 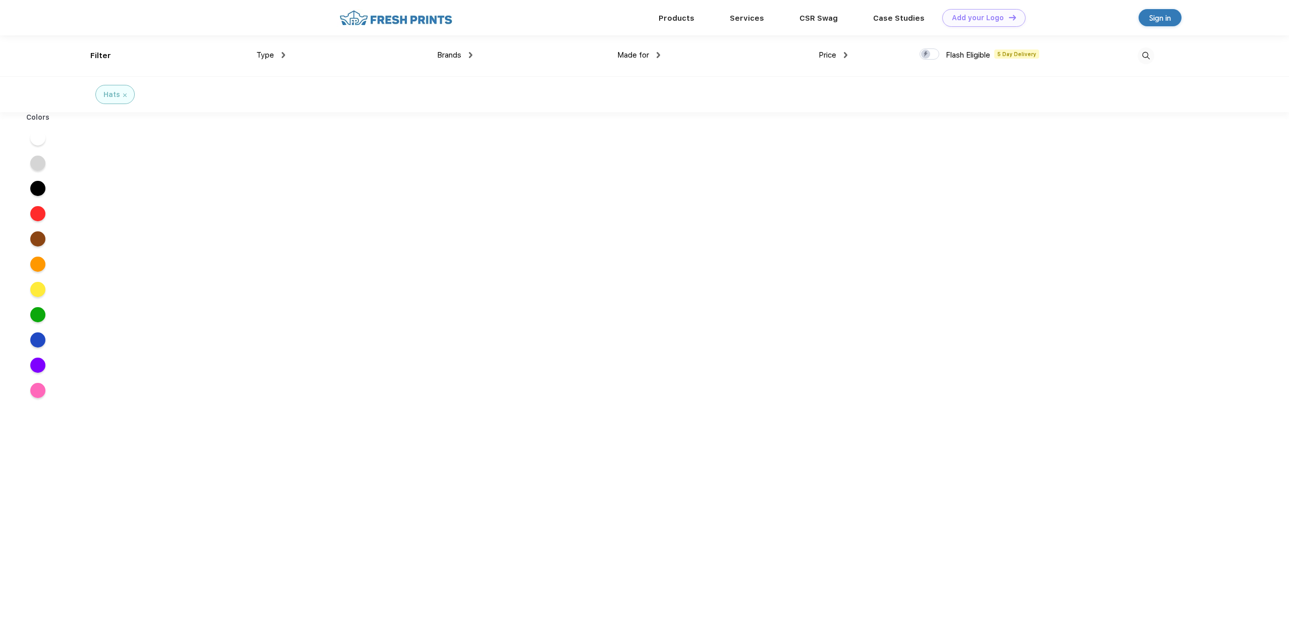 I want to click on img: fo%20logo%202.webp, so click(x=396, y=18).